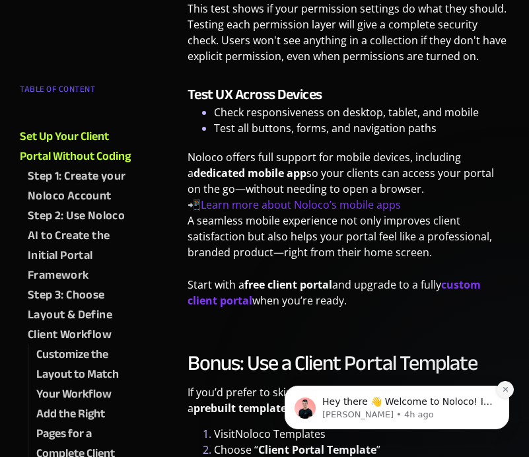 The image size is (529, 457). What do you see at coordinates (334, 293) in the screenshot?
I see `strong: custom client portal` at bounding box center [334, 293].